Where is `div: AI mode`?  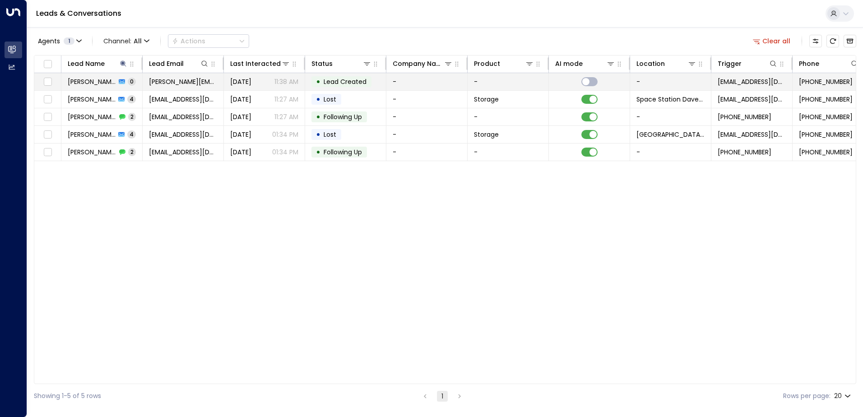 div: AI mode is located at coordinates (585, 64).